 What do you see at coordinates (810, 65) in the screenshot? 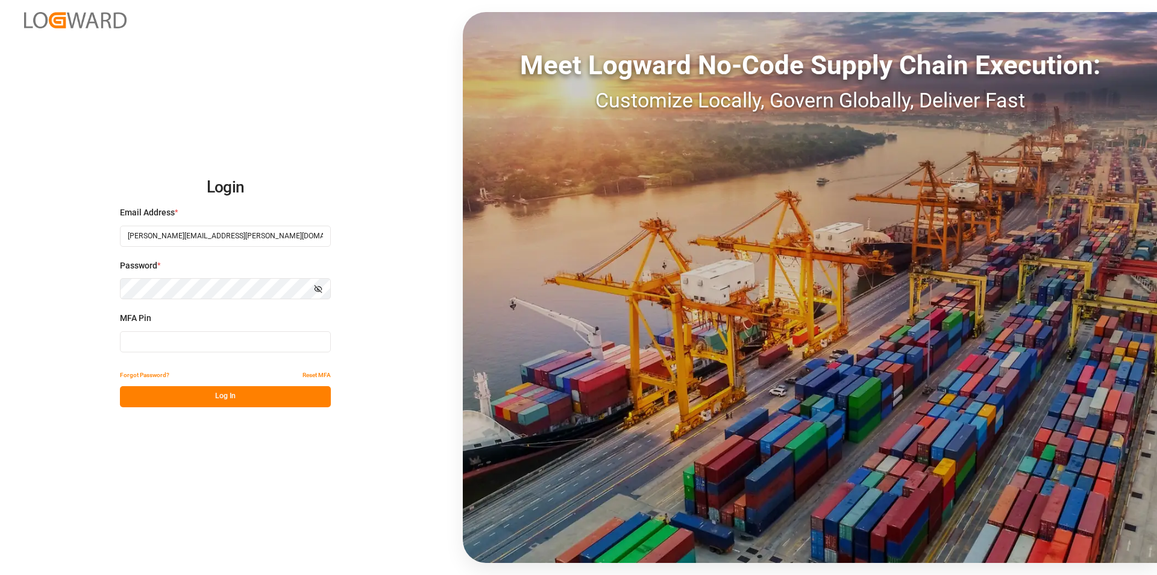
I see `div: Meet Logward No-Code Supply Chain Execution:` at bounding box center [810, 65].